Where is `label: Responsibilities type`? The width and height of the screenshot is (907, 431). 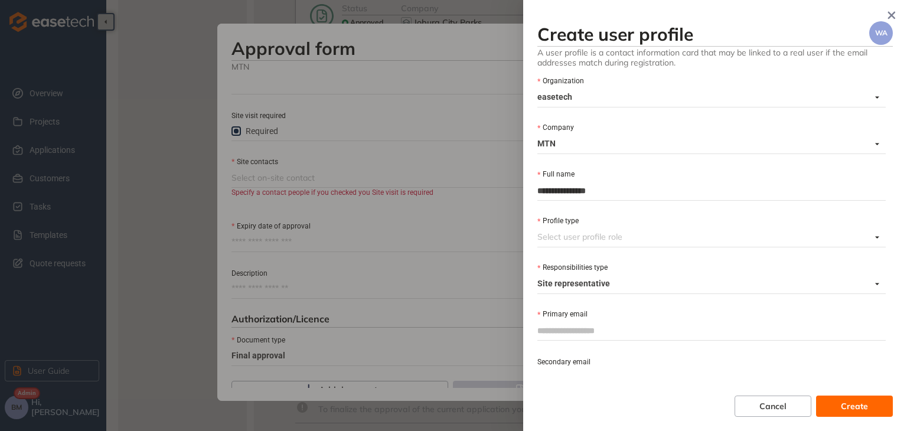
label: Responsibilities type is located at coordinates (572, 268).